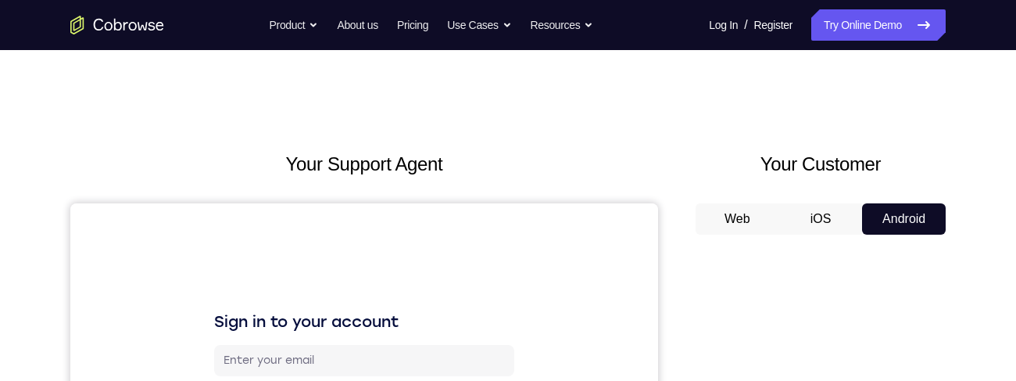 The width and height of the screenshot is (1016, 381). Describe the element at coordinates (294, 195) in the screenshot. I see `button: Sign in` at that location.